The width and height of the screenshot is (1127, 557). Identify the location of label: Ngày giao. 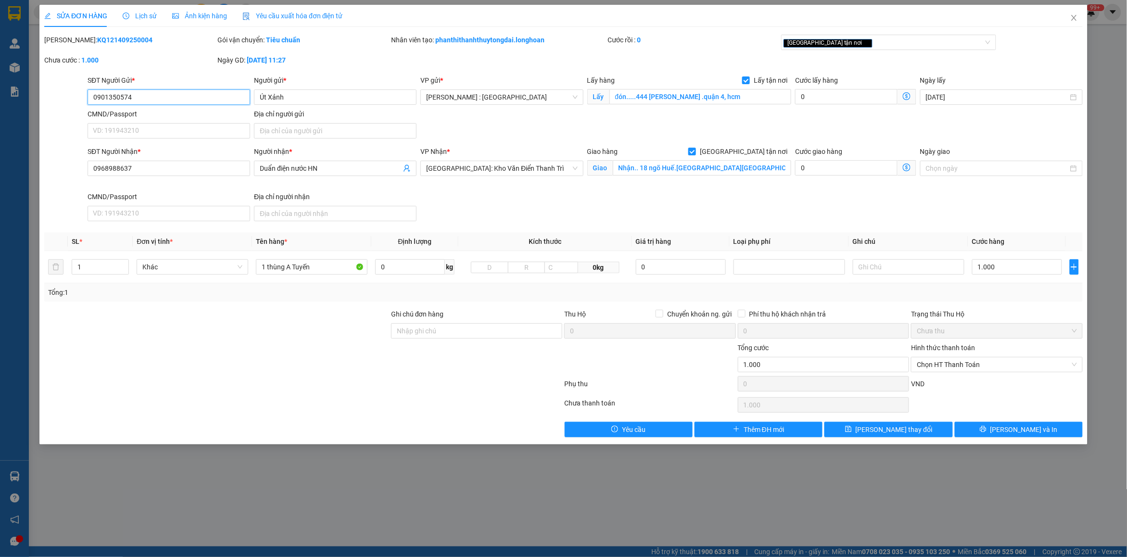
(935, 152).